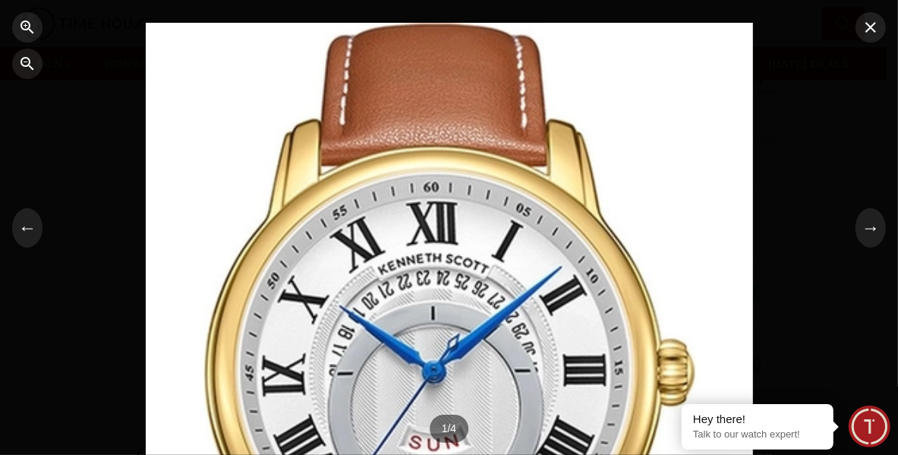 The height and width of the screenshot is (455, 898). What do you see at coordinates (870, 426) in the screenshot?
I see `div: Chat Widget` at bounding box center [870, 426].